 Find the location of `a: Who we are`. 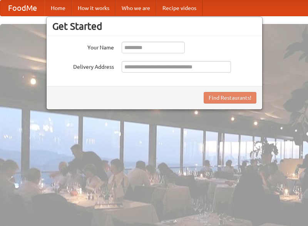

a: Who we are is located at coordinates (136, 8).